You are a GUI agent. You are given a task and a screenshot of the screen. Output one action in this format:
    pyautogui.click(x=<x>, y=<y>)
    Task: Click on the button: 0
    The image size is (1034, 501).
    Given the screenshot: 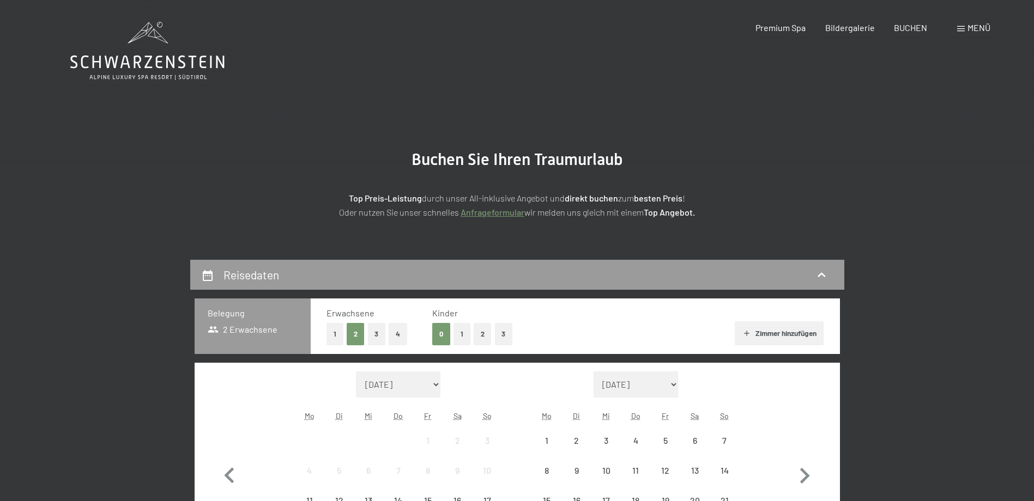 What is the action you would take?
    pyautogui.click(x=441, y=334)
    